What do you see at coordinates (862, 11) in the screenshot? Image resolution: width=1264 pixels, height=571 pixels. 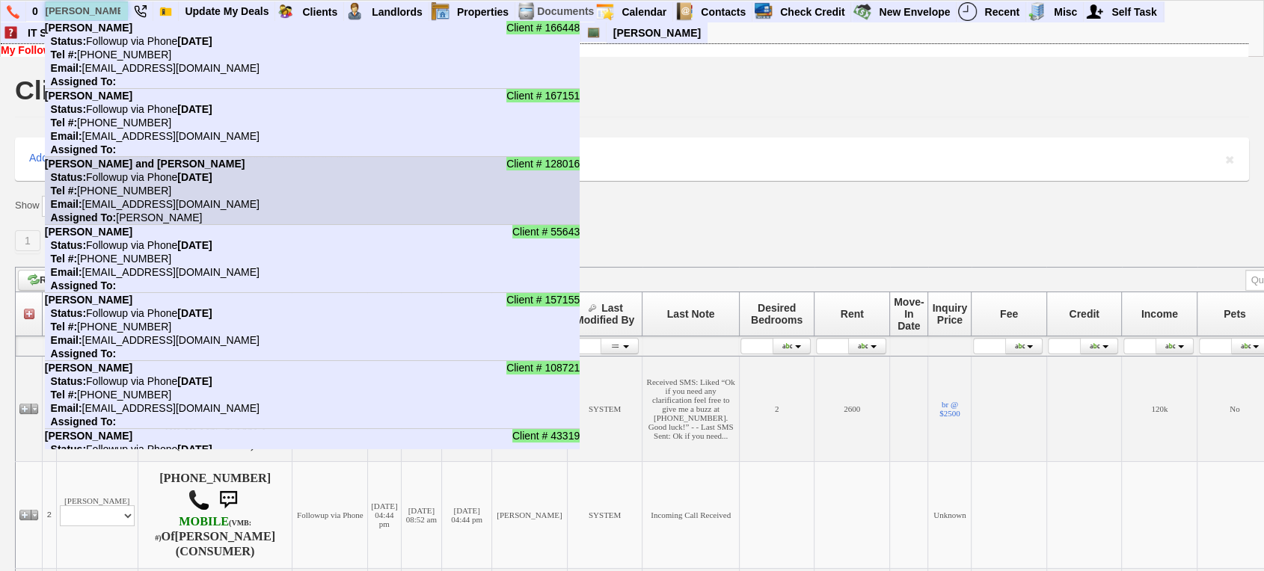 I see `img: gmoney.png` at bounding box center [862, 11].